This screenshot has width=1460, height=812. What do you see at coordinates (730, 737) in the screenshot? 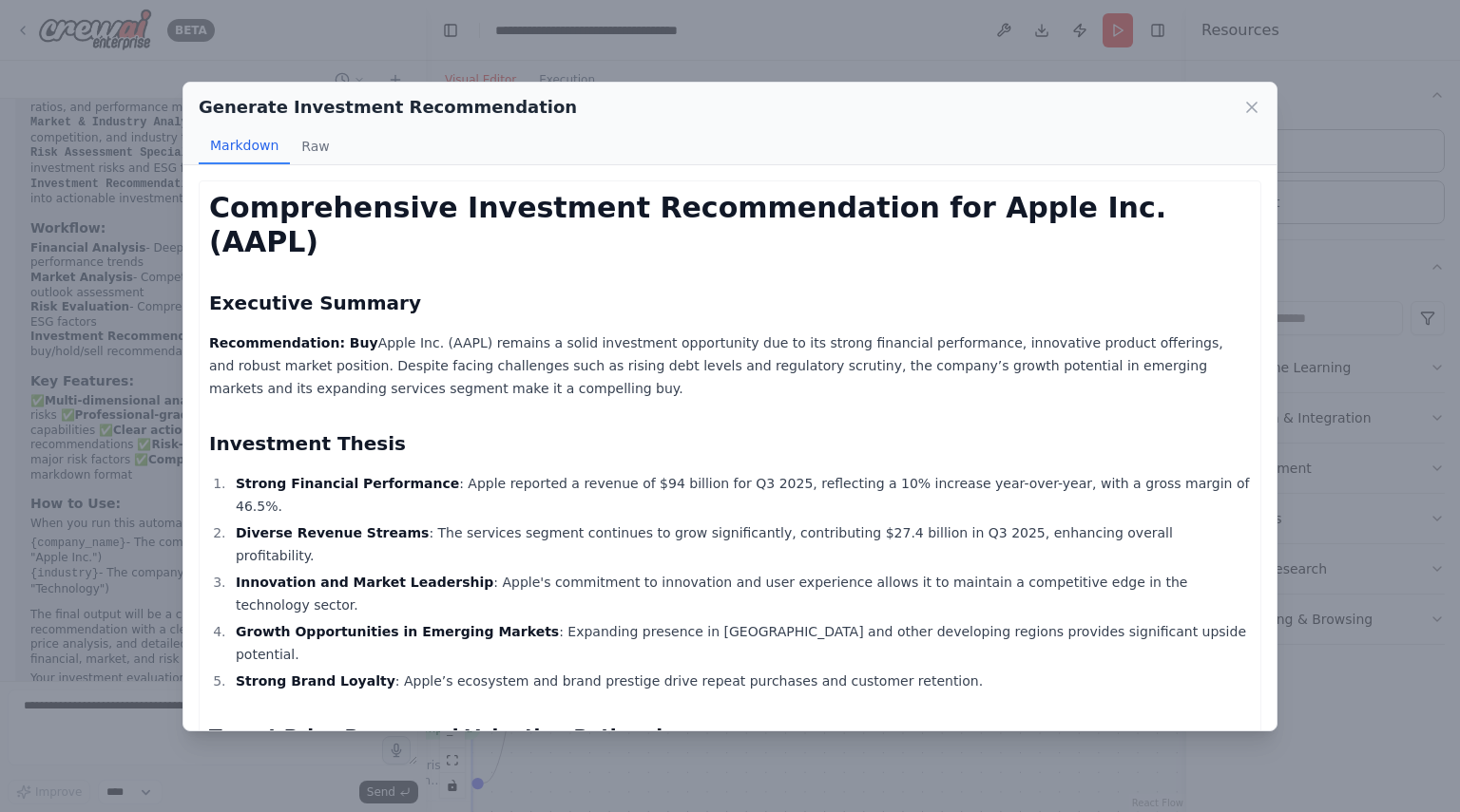
I see `h2: Target Price Range and Valuation Rationale` at bounding box center [730, 737].